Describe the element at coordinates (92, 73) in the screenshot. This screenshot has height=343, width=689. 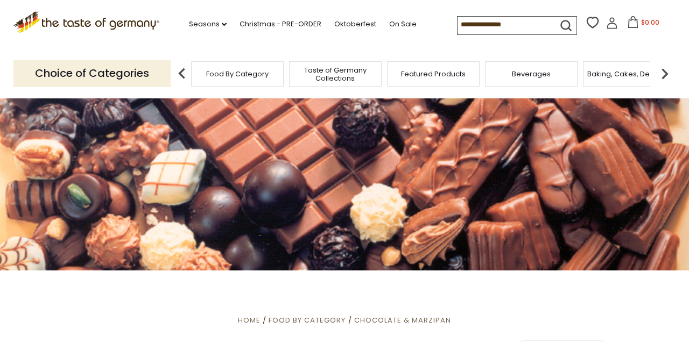
I see `p: Choice of Categories` at that location.